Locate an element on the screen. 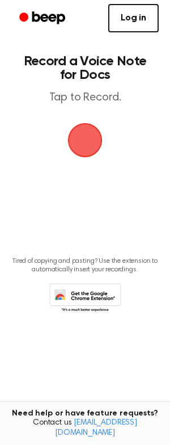  p: Tired of copying and pasting? Use the extension to automatically insert your recordings. is located at coordinates (85, 265).